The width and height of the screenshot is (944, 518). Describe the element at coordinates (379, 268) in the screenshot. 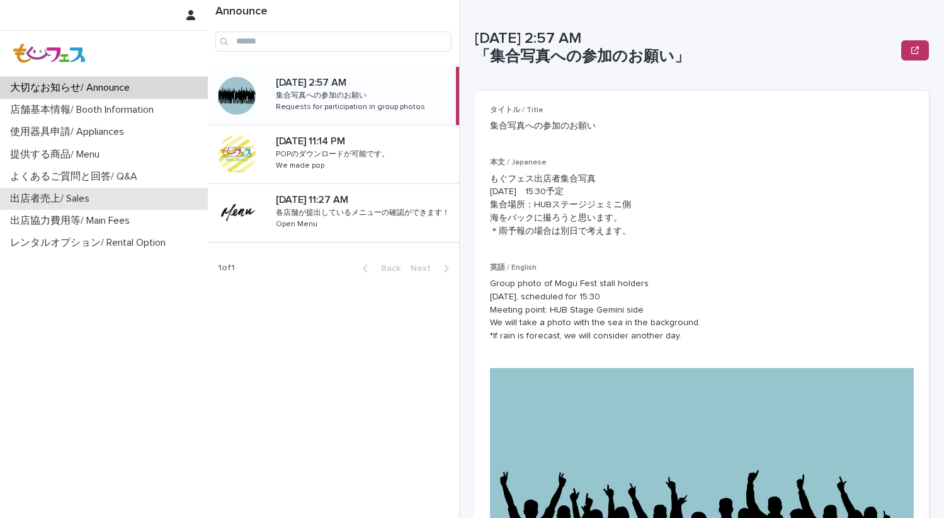

I see `button: Back` at that location.